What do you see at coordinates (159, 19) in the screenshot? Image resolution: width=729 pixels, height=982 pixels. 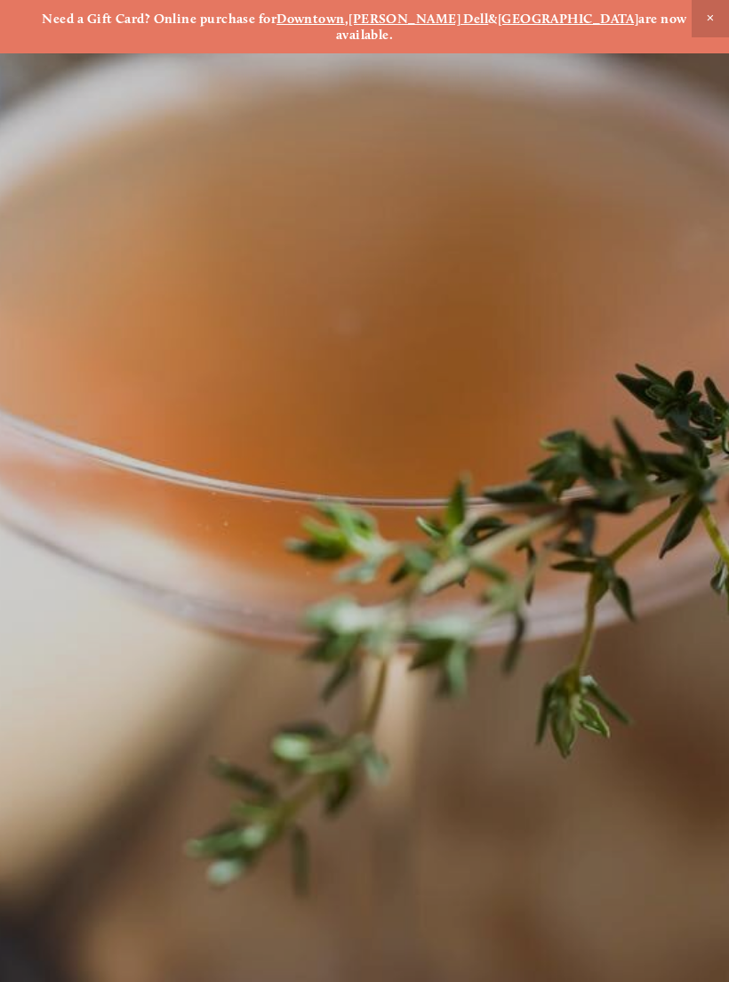 I see `strong: Need a Gift Card? Online purchase for` at bounding box center [159, 19].